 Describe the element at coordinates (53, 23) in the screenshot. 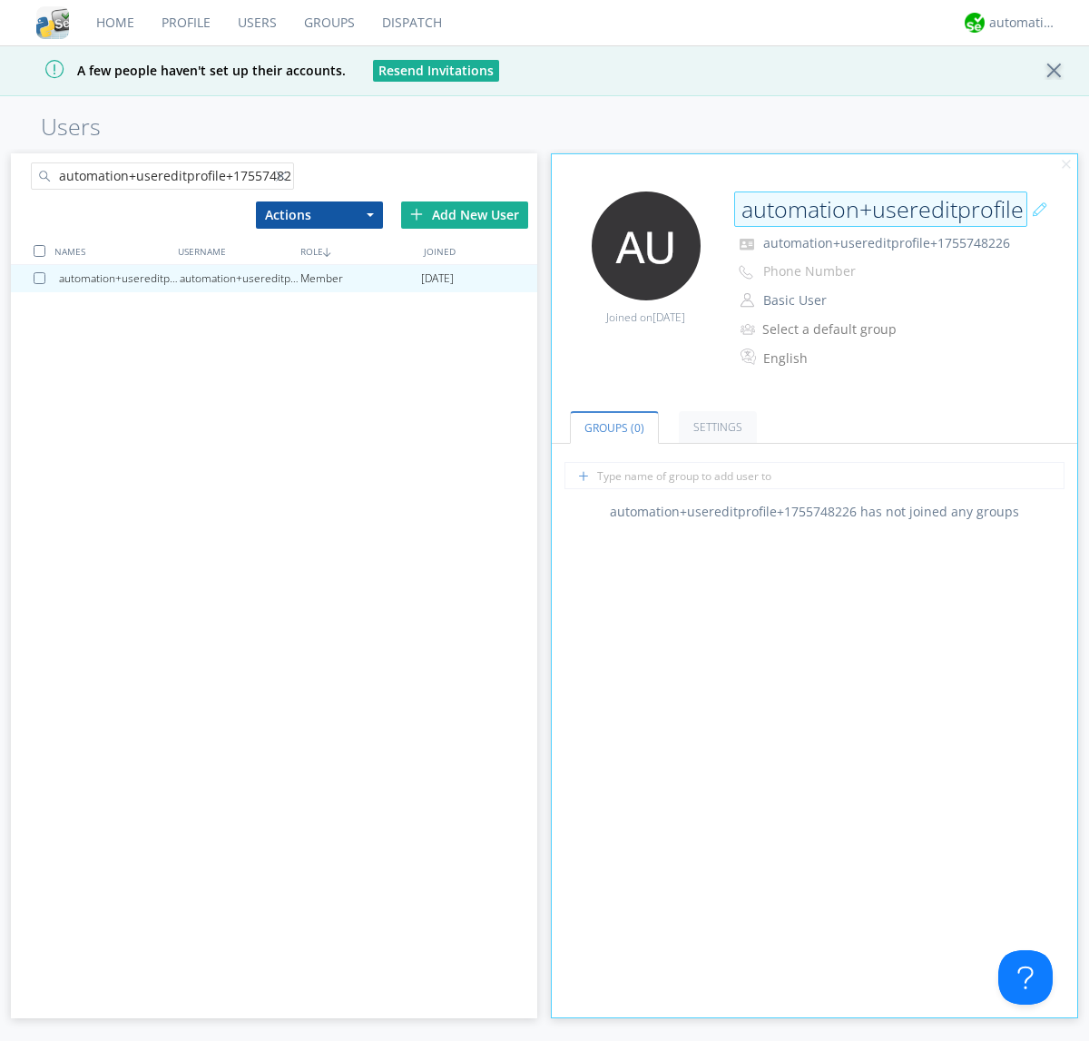

I see `img: cddb5a64eb264b2086981ab96f4c1ba7` at that location.